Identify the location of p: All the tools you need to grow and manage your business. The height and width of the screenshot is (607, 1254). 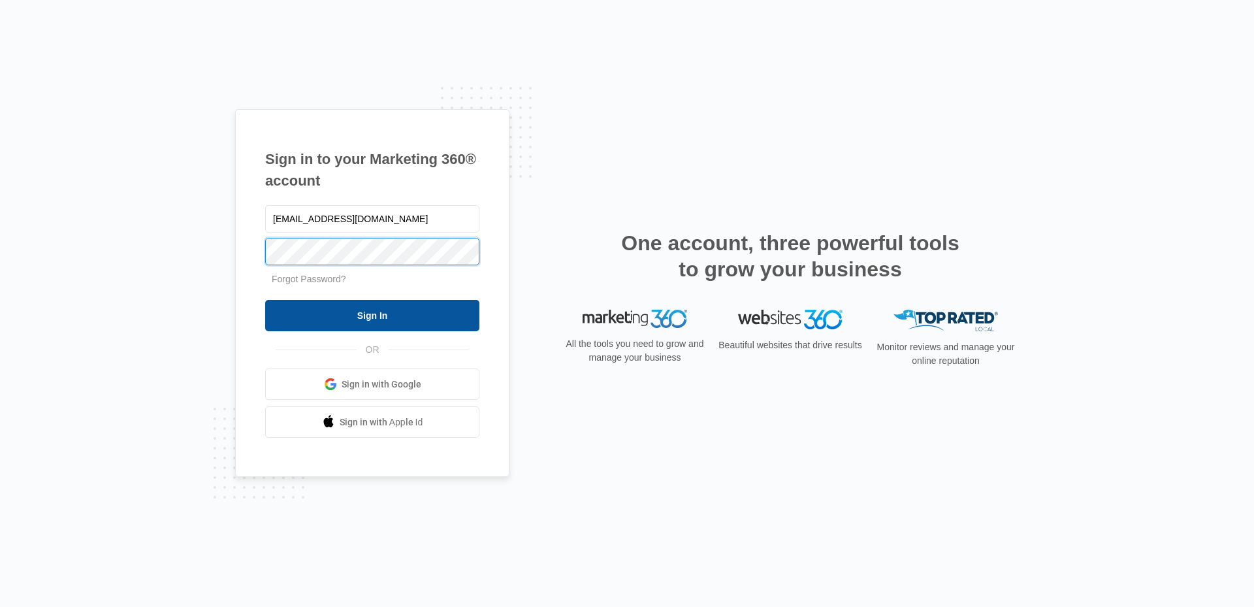
(635, 351).